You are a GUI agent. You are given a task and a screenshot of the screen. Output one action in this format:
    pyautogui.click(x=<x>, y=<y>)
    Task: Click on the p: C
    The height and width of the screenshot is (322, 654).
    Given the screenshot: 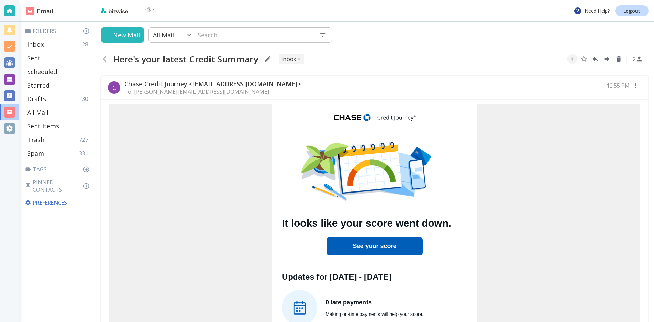 What is the action you would take?
    pyautogui.click(x=114, y=88)
    